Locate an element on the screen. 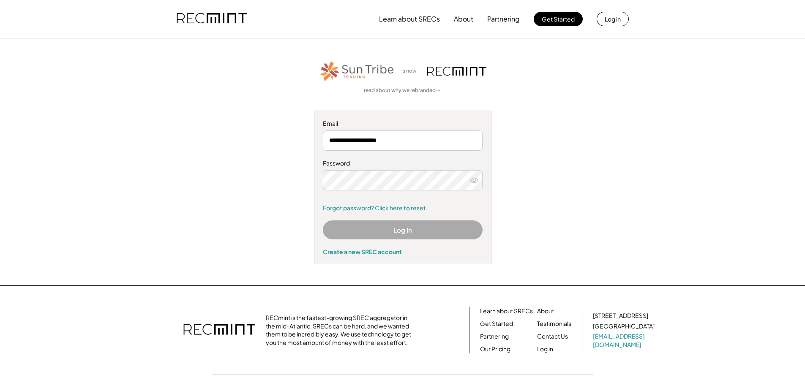 The image size is (805, 388). button: Partnering is located at coordinates (503, 19).